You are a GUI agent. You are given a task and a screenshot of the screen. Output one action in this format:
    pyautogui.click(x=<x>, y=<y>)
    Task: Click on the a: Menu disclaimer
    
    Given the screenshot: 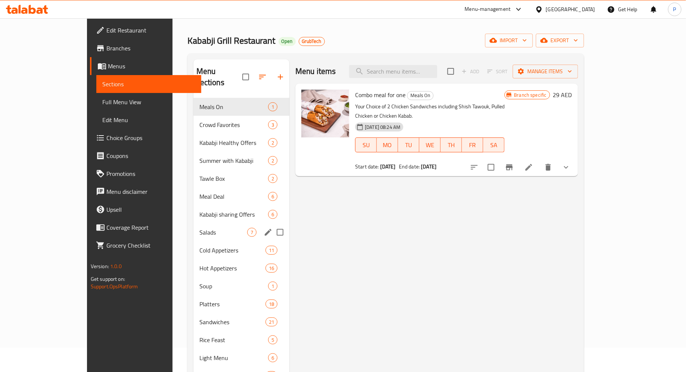 What is the action you would take?
    pyautogui.click(x=146, y=192)
    